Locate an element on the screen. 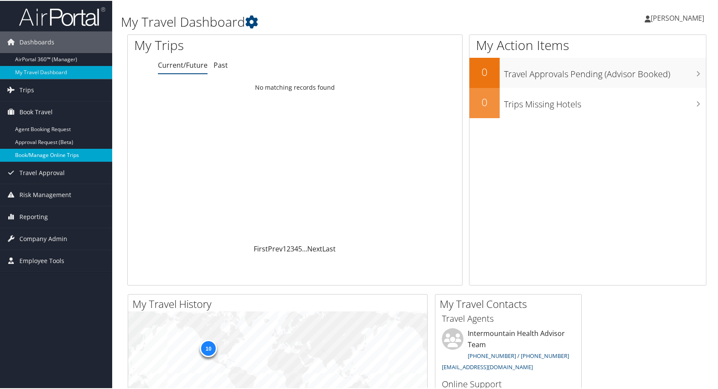 The width and height of the screenshot is (718, 389). a: 5 is located at coordinates (300, 248).